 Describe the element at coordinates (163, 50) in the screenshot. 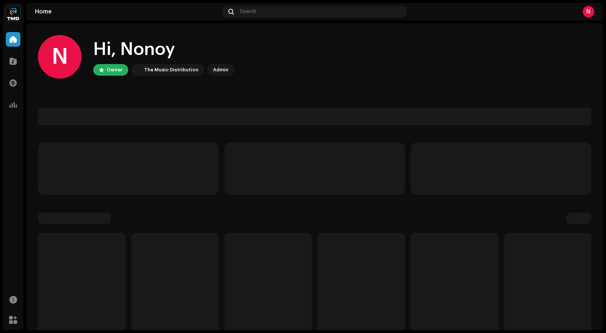

I see `div: Hi, Nonoy` at that location.